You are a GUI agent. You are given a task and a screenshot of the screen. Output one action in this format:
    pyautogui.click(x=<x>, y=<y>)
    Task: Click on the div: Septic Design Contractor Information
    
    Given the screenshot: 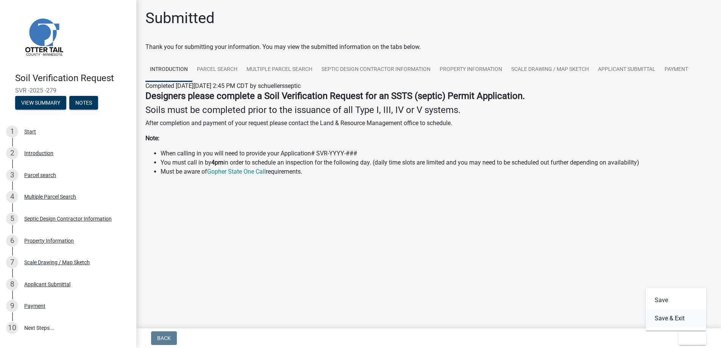 What is the action you would take?
    pyautogui.click(x=68, y=219)
    